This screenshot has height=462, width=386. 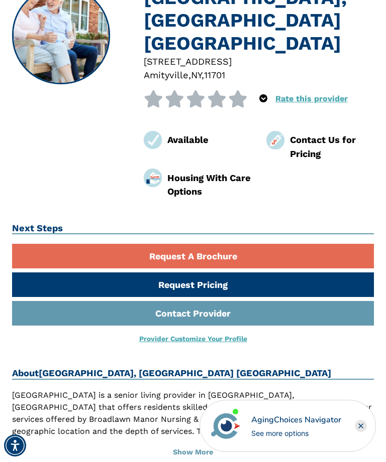 What do you see at coordinates (331, 147) in the screenshot?
I see `div: Contact Us for Pricing` at bounding box center [331, 147].